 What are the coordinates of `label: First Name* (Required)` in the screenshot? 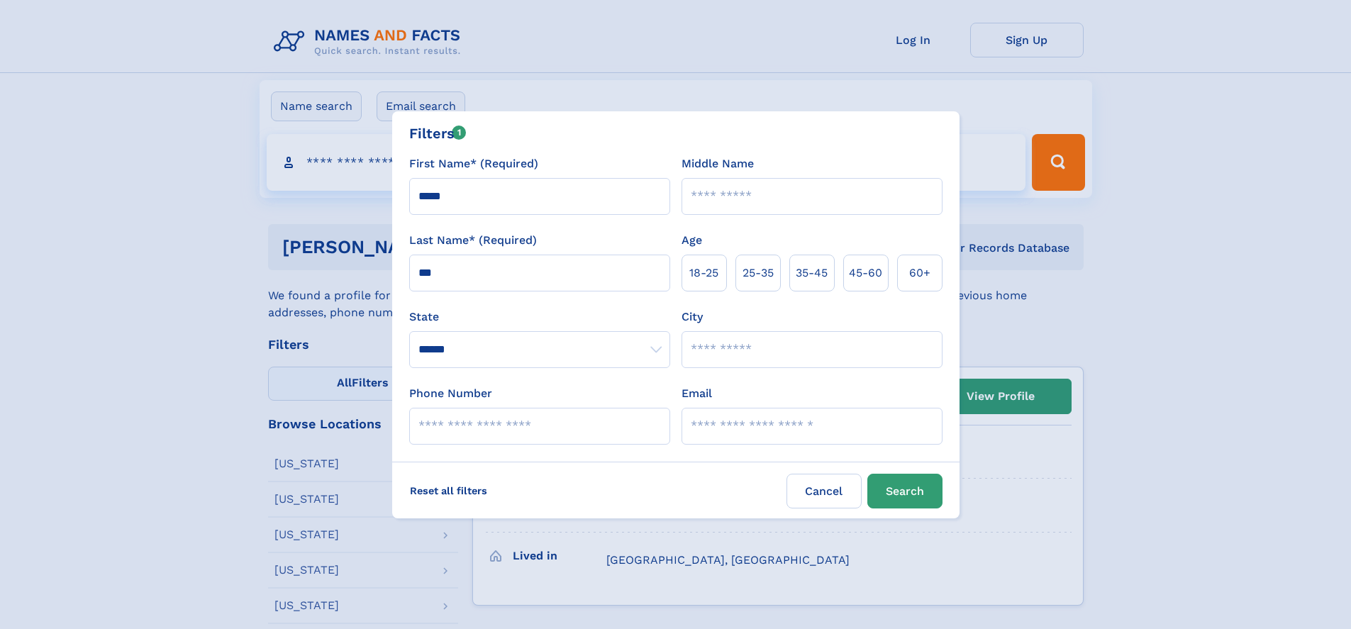 It's located at (474, 164).